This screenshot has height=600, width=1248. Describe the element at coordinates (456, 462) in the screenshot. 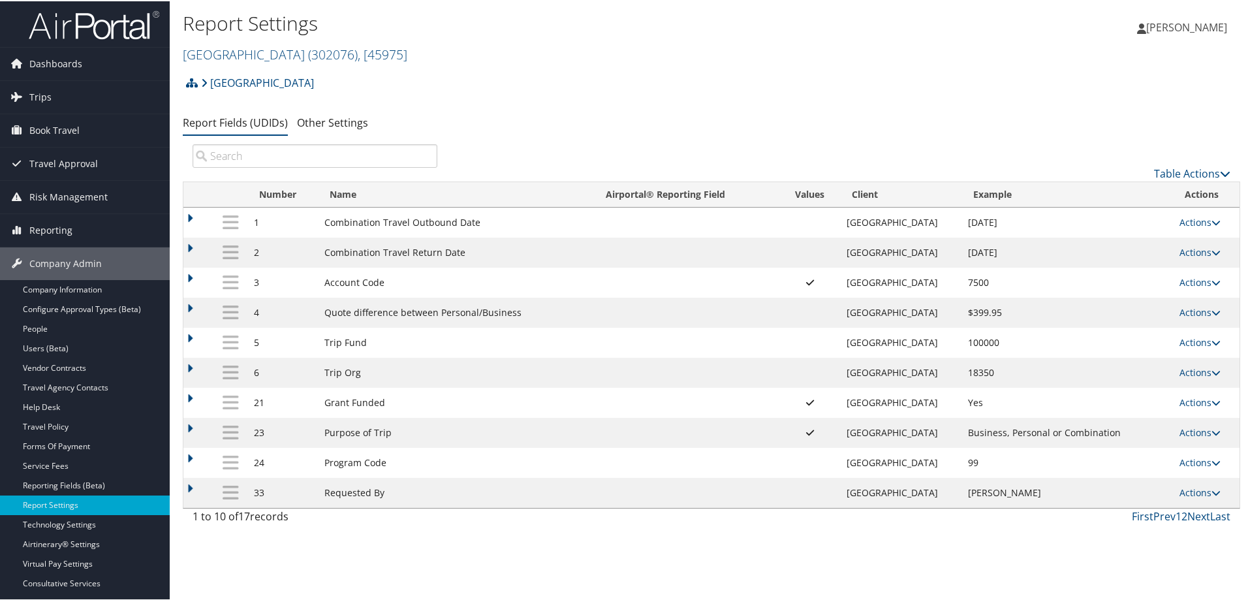

I see `td: Program Code` at that location.